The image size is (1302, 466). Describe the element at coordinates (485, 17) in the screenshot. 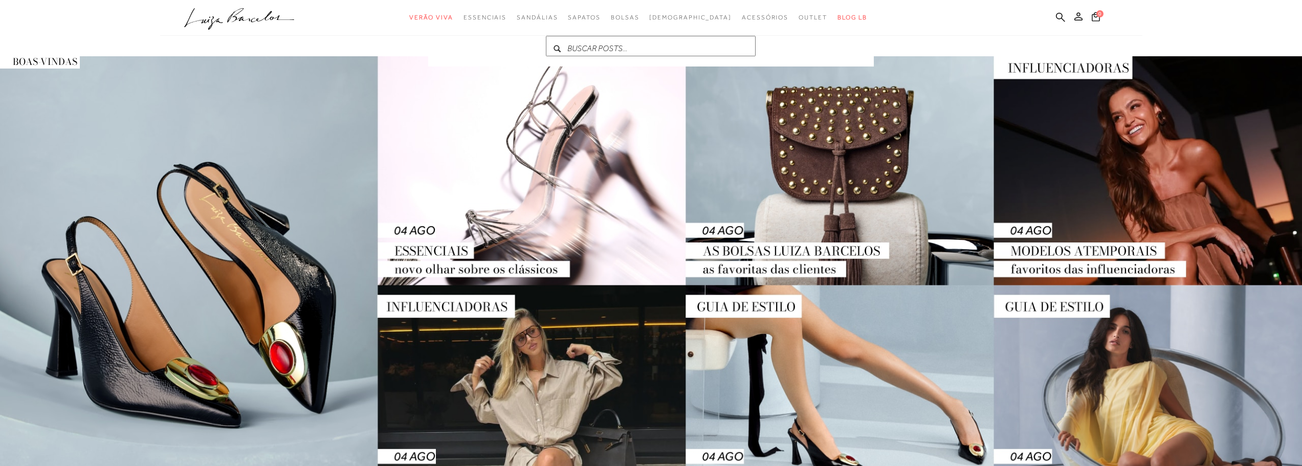

I see `span: Essenciais` at that location.